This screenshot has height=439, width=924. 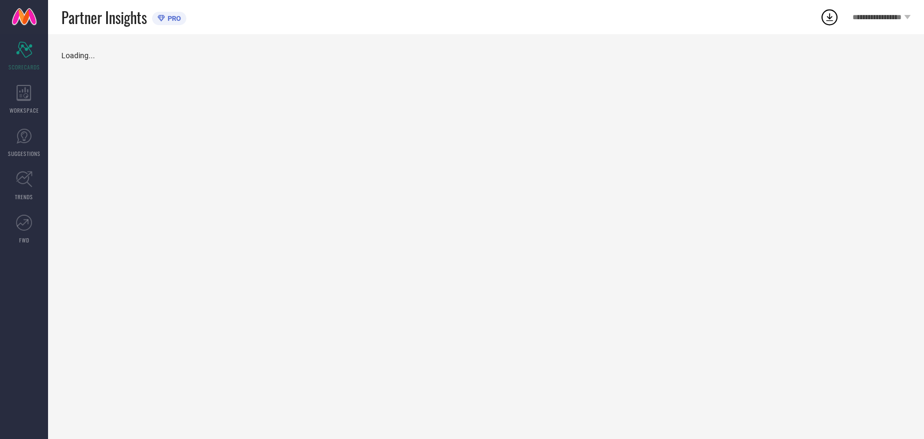 I want to click on span: FWD, so click(x=24, y=240).